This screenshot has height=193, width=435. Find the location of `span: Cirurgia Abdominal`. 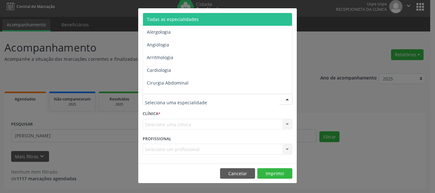

span: Cirurgia Abdominal is located at coordinates (168, 83).